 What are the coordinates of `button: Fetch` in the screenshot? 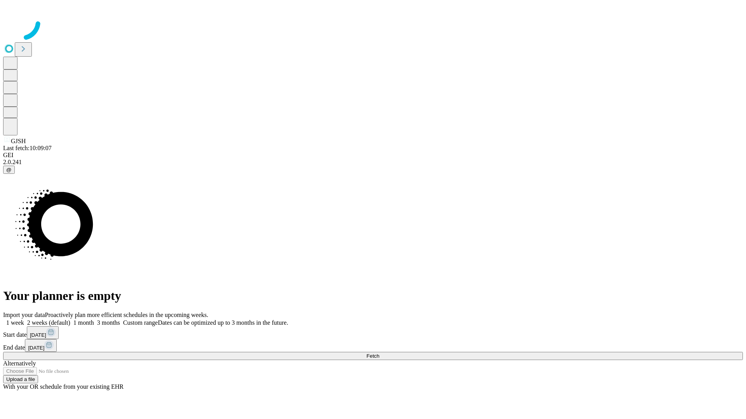 It's located at (373, 356).